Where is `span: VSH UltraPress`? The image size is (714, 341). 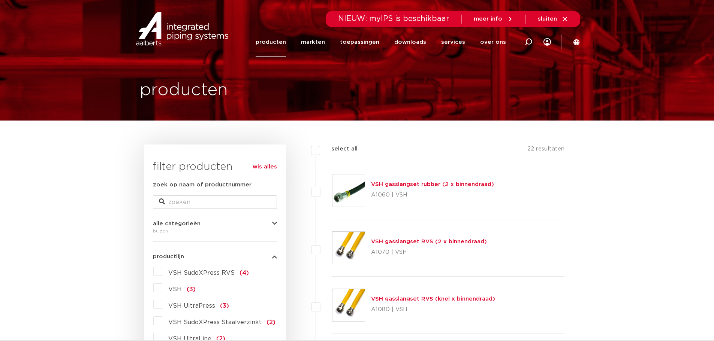
span: VSH UltraPress is located at coordinates (192, 306).